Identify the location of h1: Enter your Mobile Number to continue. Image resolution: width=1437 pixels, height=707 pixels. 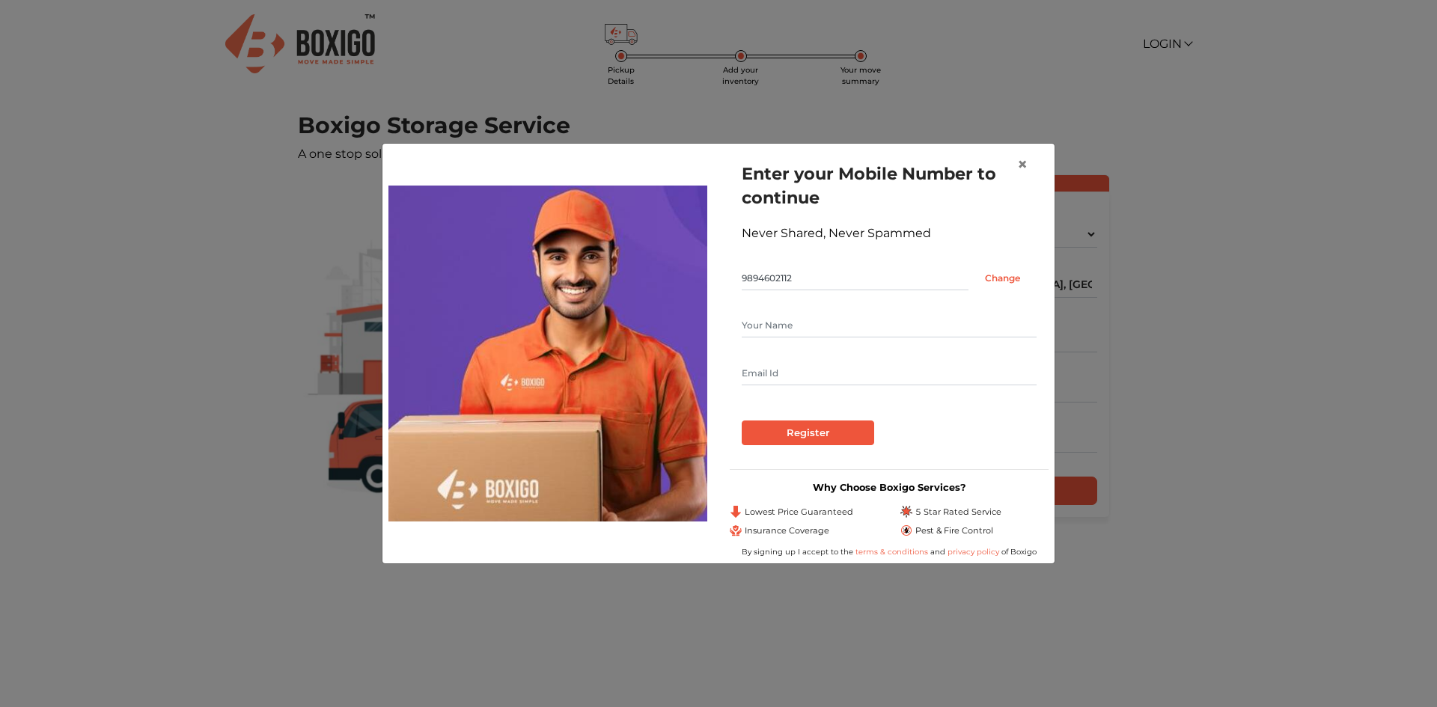
(889, 186).